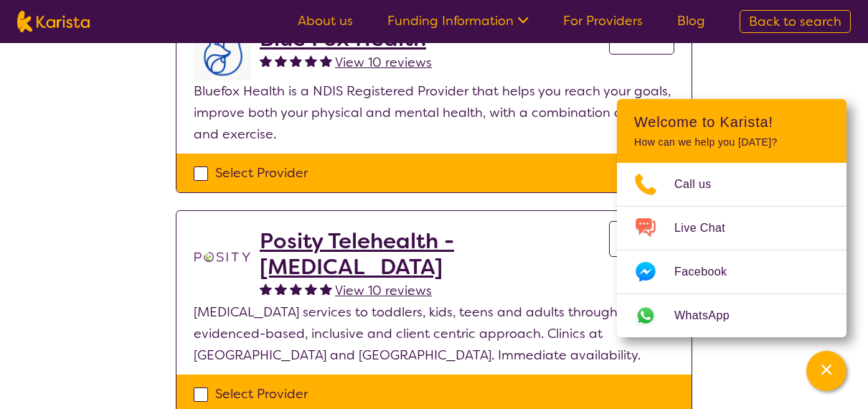 The image size is (868, 409). Describe the element at coordinates (732, 218) in the screenshot. I see `div: Channel Menu` at that location.